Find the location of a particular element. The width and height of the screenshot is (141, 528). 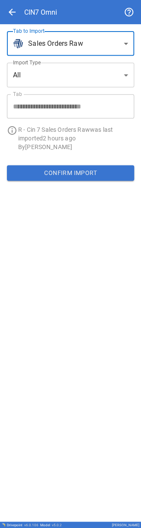

img: brand icon not found is located at coordinates (18, 44).